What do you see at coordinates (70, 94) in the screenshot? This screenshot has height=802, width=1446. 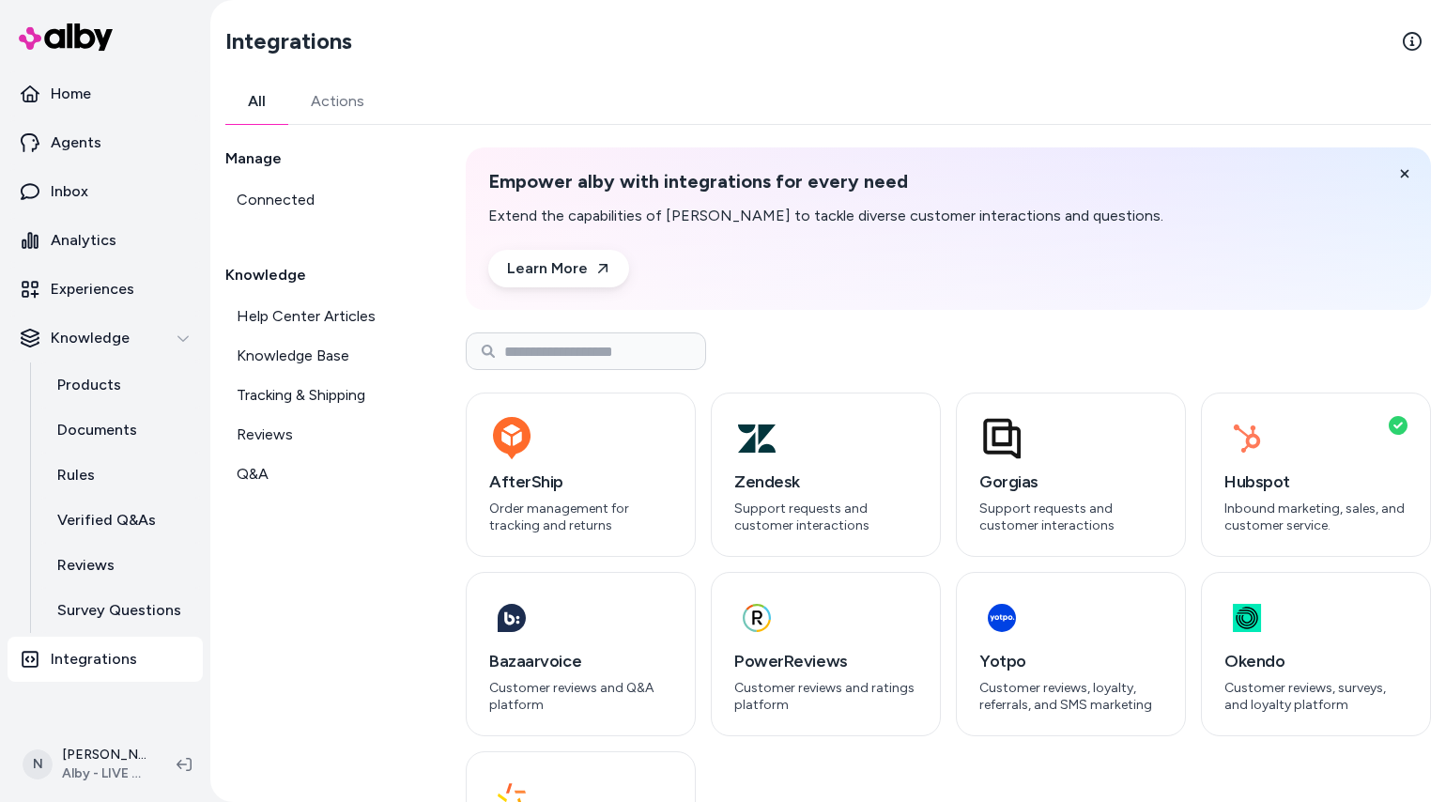 I see `p: Home` at bounding box center [70, 94].